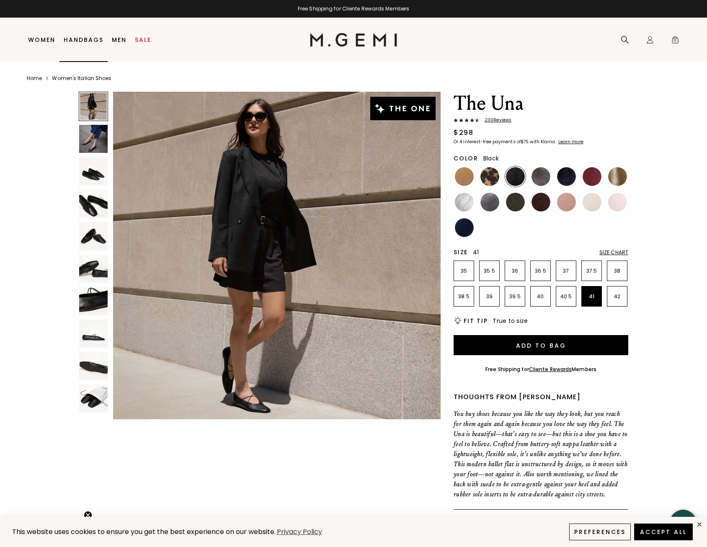 This screenshot has height=547, width=707. I want to click on img: Midnight Blue, so click(566, 176).